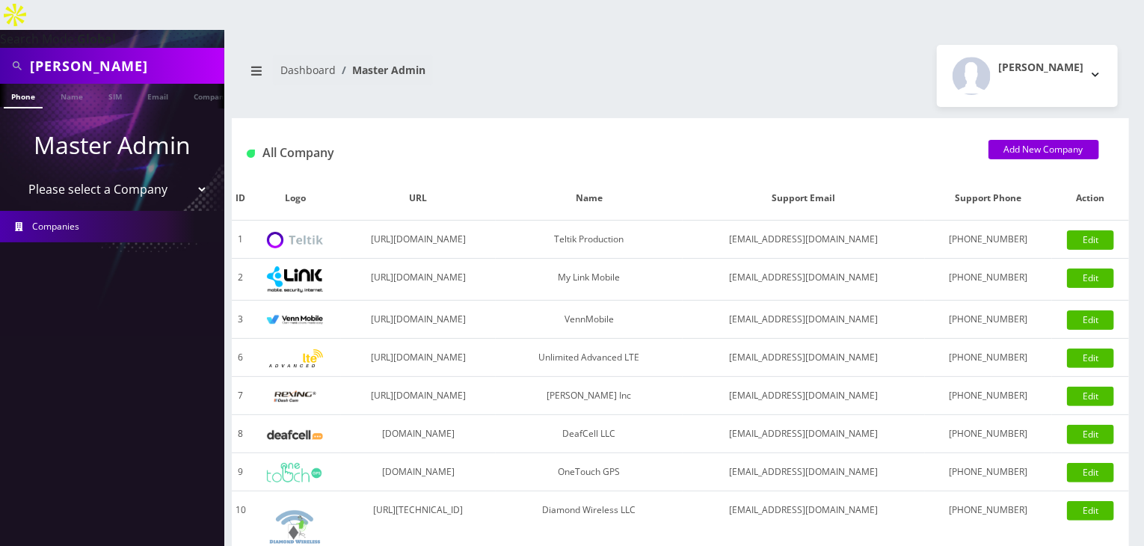 This screenshot has height=546, width=1144. Describe the element at coordinates (72, 95) in the screenshot. I see `a: Name` at that location.